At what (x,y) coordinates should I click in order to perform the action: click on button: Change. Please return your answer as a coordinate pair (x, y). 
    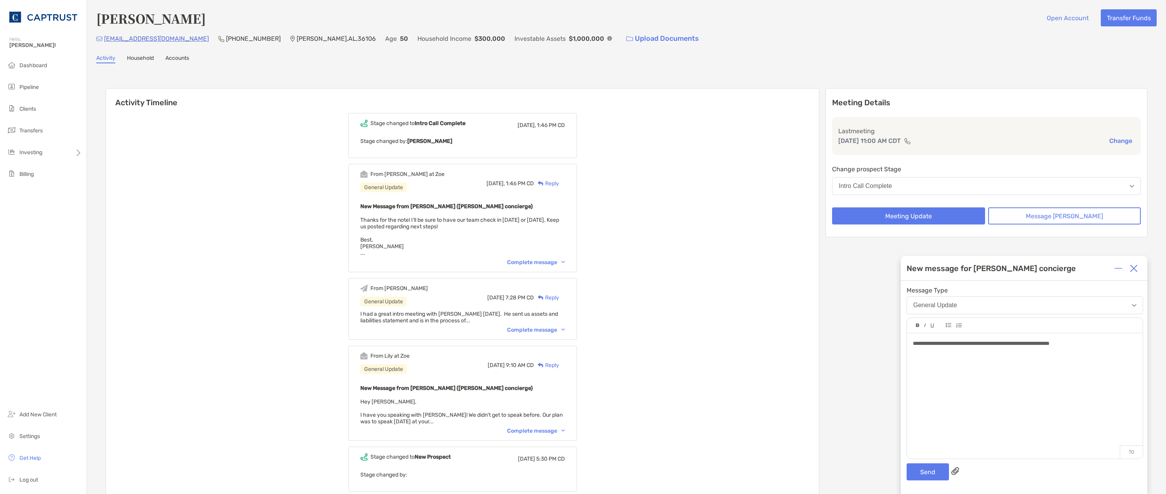
    Looking at the image, I should click on (1121, 141).